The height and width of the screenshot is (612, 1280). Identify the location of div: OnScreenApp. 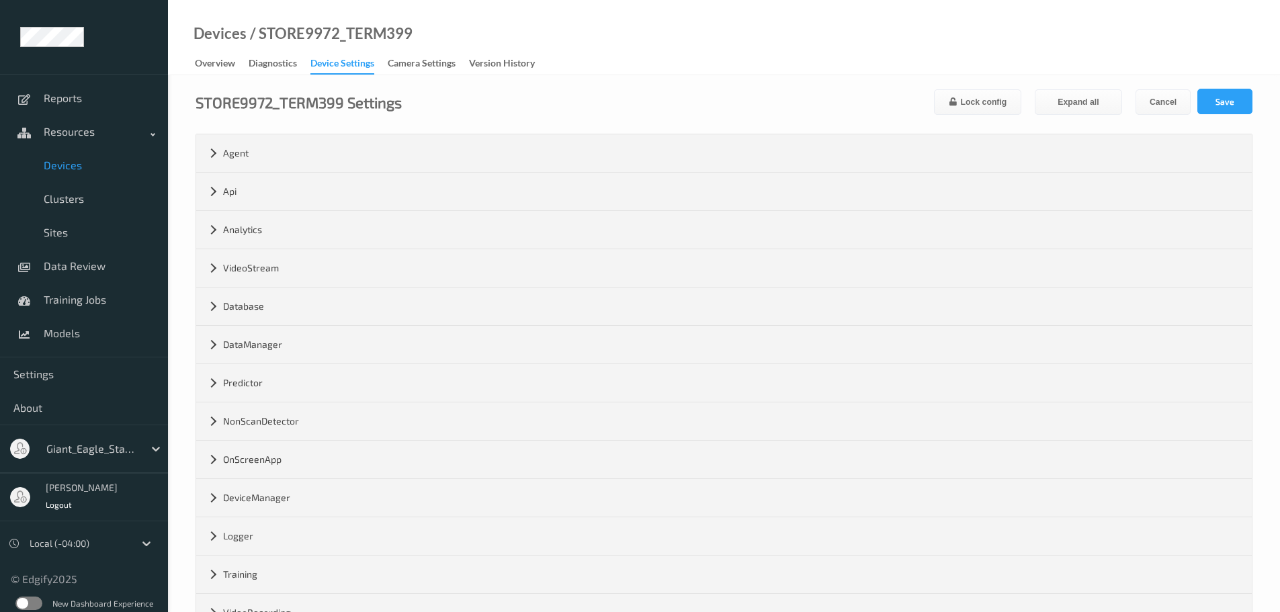
(723, 459).